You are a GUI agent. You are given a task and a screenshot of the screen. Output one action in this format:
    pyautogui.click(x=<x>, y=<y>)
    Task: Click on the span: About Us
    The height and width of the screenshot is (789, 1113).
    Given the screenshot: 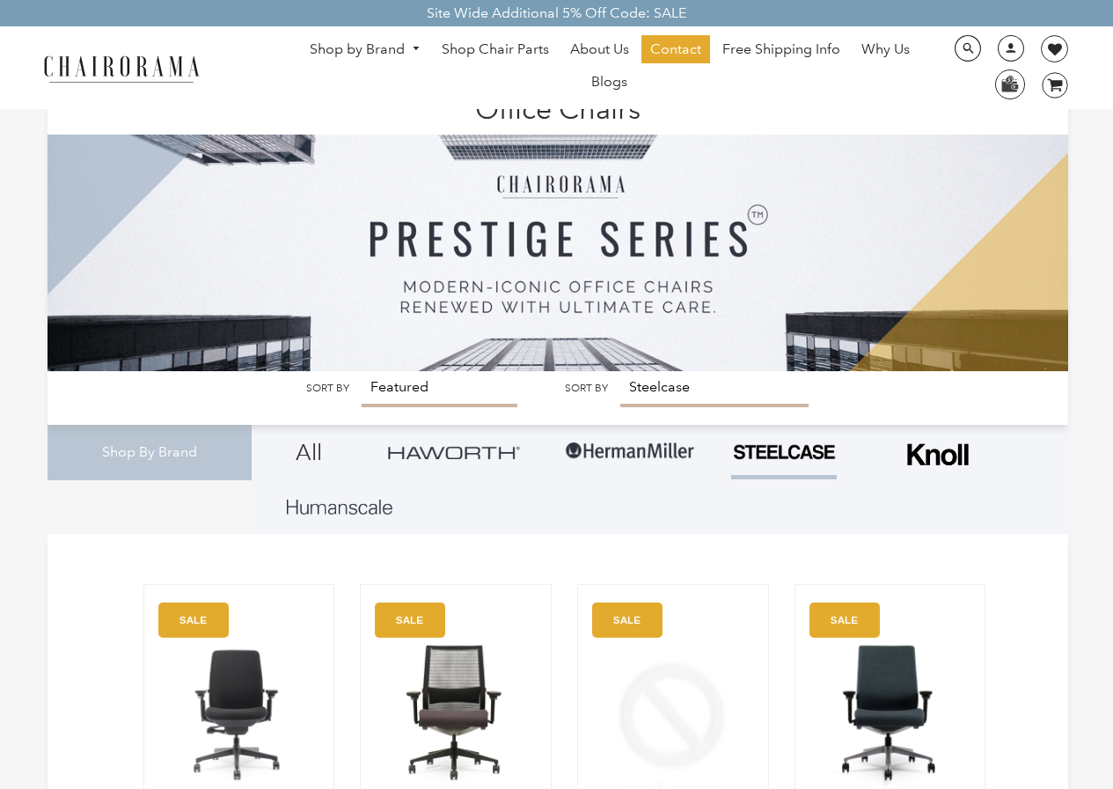 What is the action you would take?
    pyautogui.click(x=599, y=49)
    